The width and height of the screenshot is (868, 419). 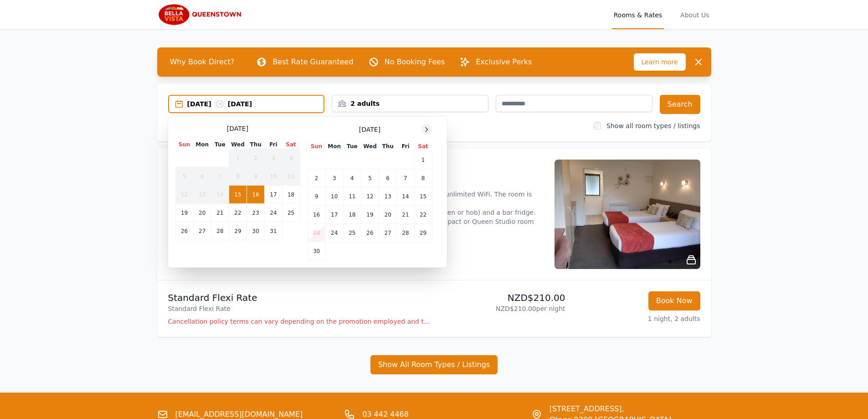 What do you see at coordinates (660, 62) in the screenshot?
I see `span: Learn more` at bounding box center [660, 62].